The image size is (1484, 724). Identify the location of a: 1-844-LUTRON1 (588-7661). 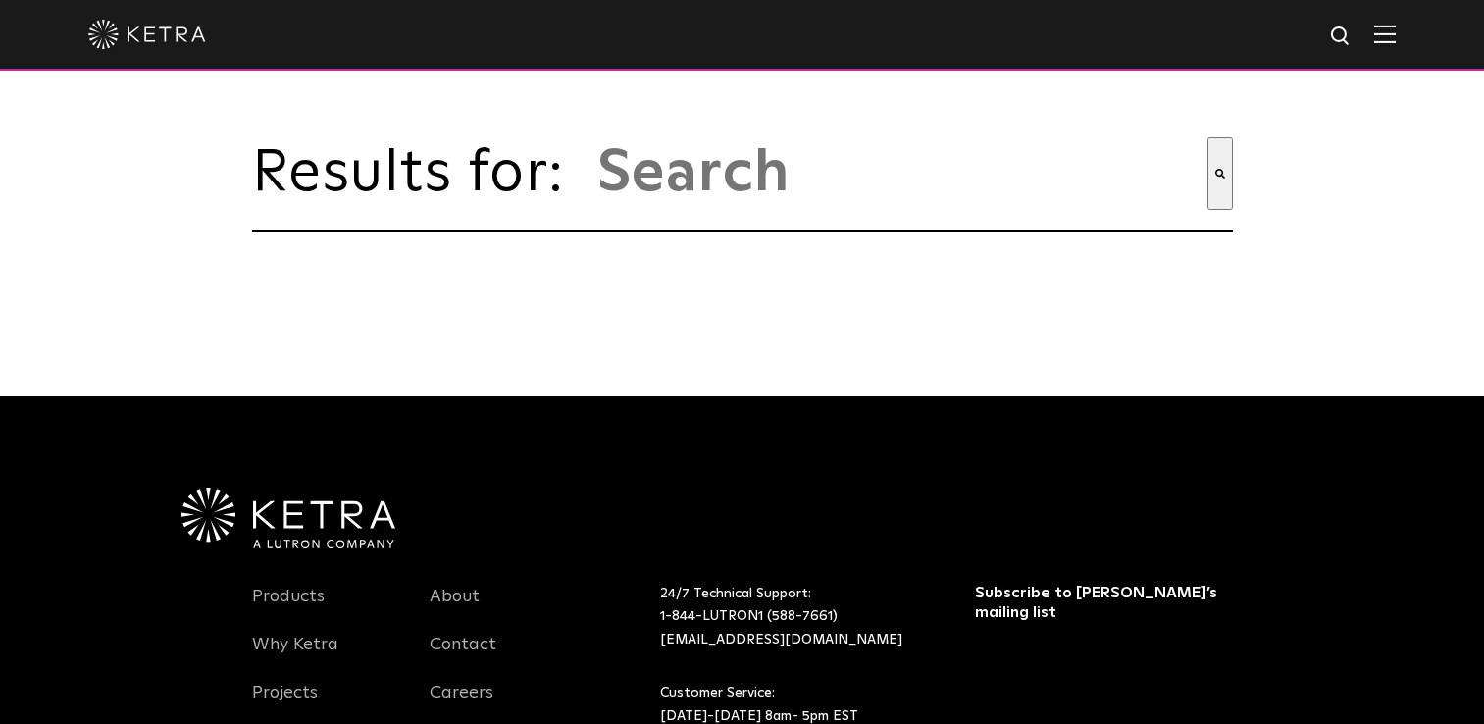
(748, 616).